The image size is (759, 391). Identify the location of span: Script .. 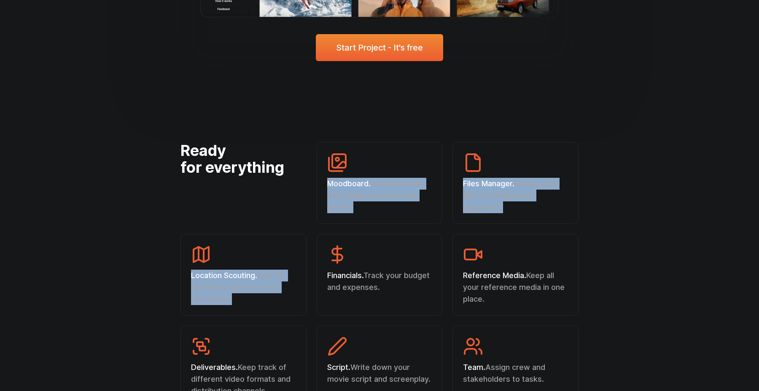
(338, 367).